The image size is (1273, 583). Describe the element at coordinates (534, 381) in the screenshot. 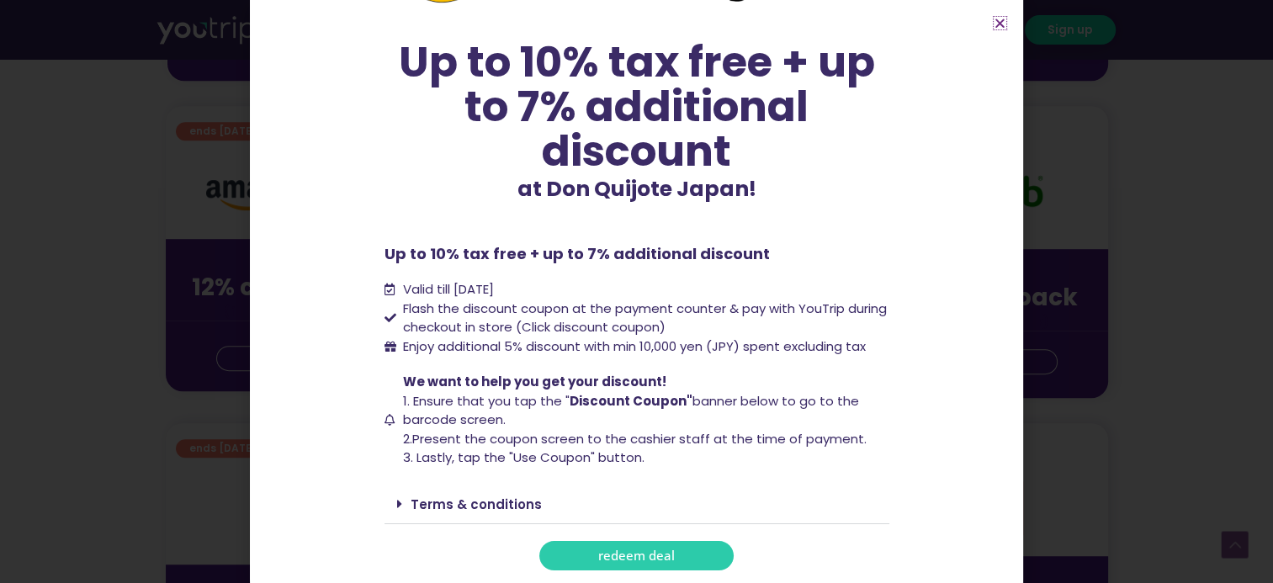

I see `span: We want to help you get your discount!` at that location.